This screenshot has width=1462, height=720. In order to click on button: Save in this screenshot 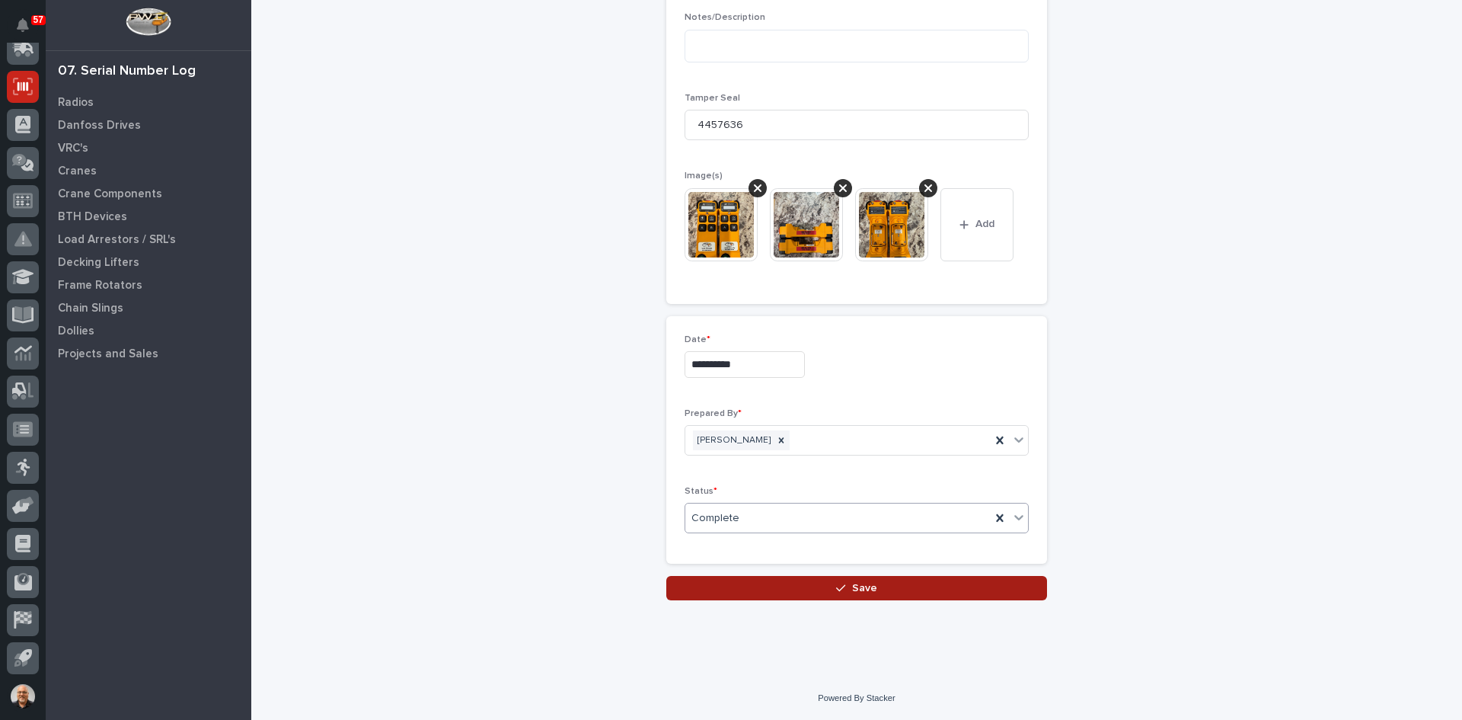, I will do `click(857, 588)`.